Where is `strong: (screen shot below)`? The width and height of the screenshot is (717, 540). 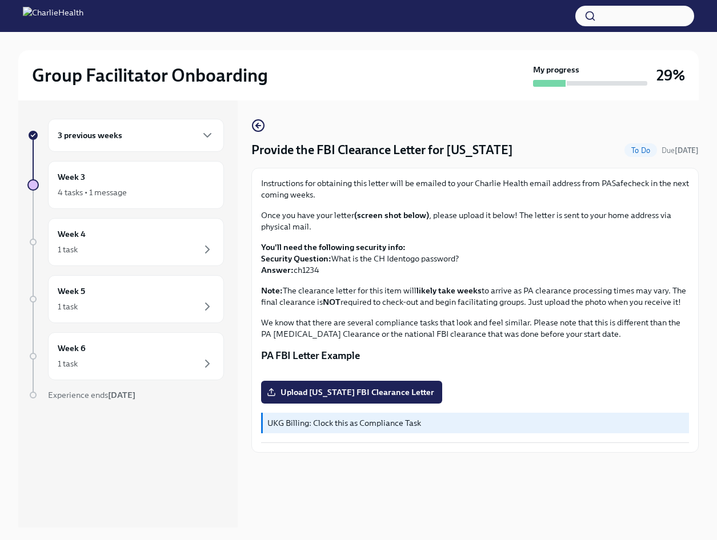
strong: (screen shot below) is located at coordinates (391, 215).